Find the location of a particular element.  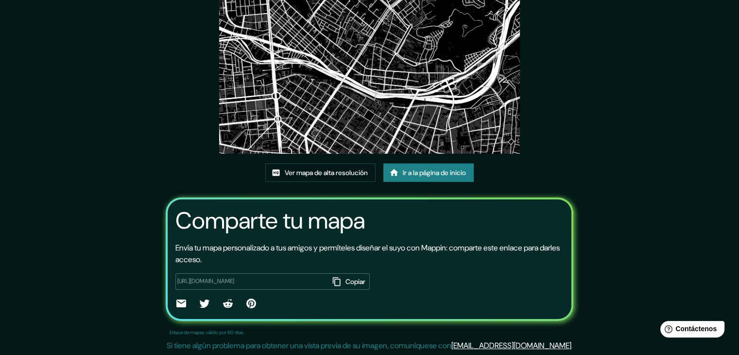

font: Contáctenos is located at coordinates (43, 12).